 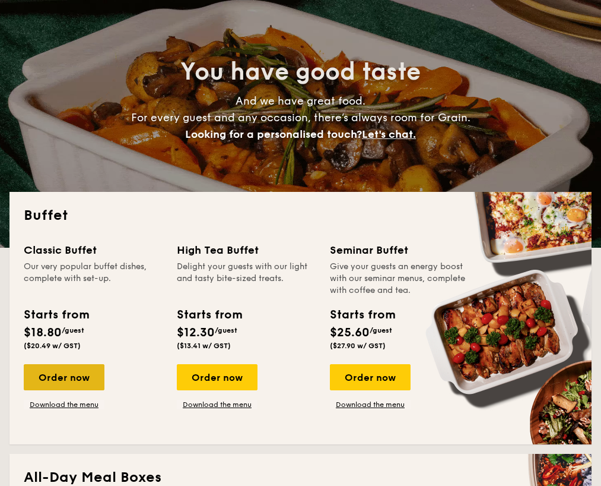 I want to click on span: $12.30, so click(x=196, y=332).